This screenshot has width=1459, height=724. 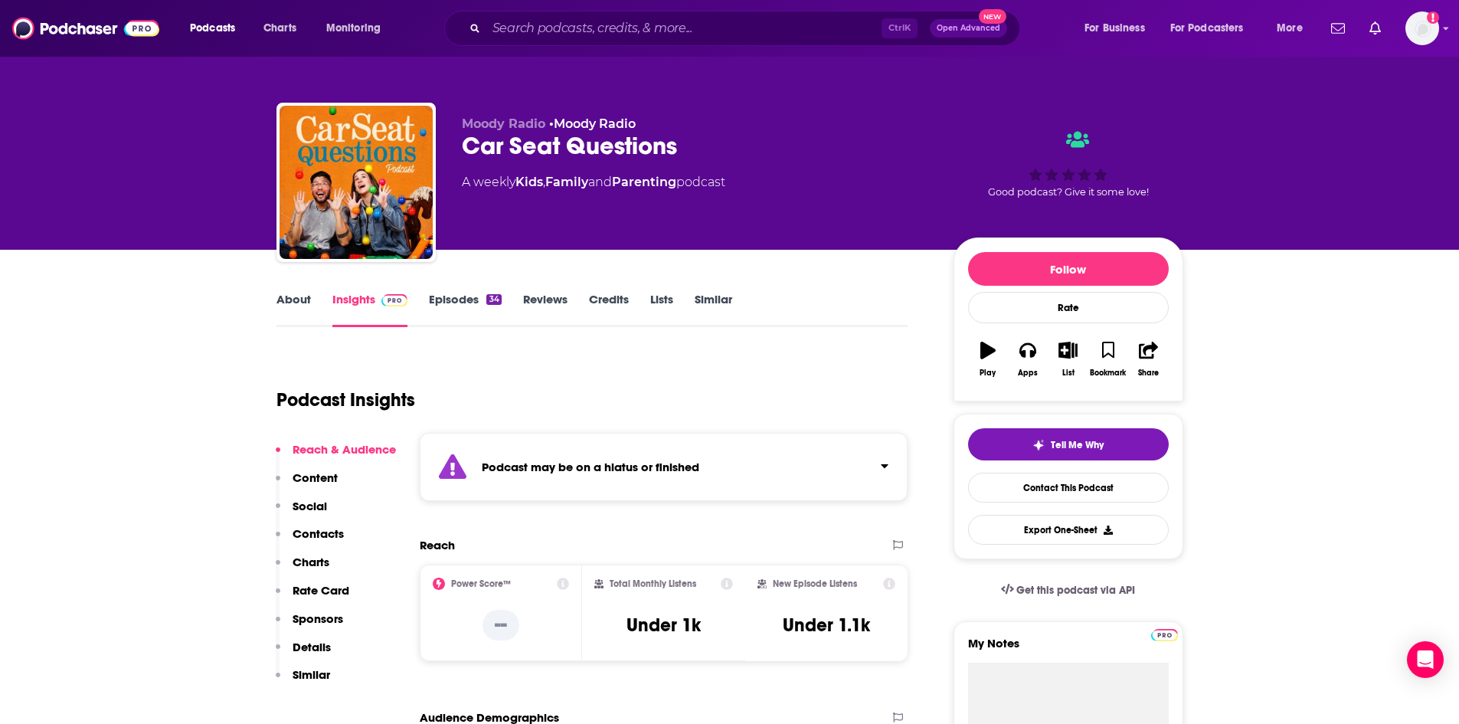 What do you see at coordinates (280, 28) in the screenshot?
I see `a: Charts` at bounding box center [280, 28].